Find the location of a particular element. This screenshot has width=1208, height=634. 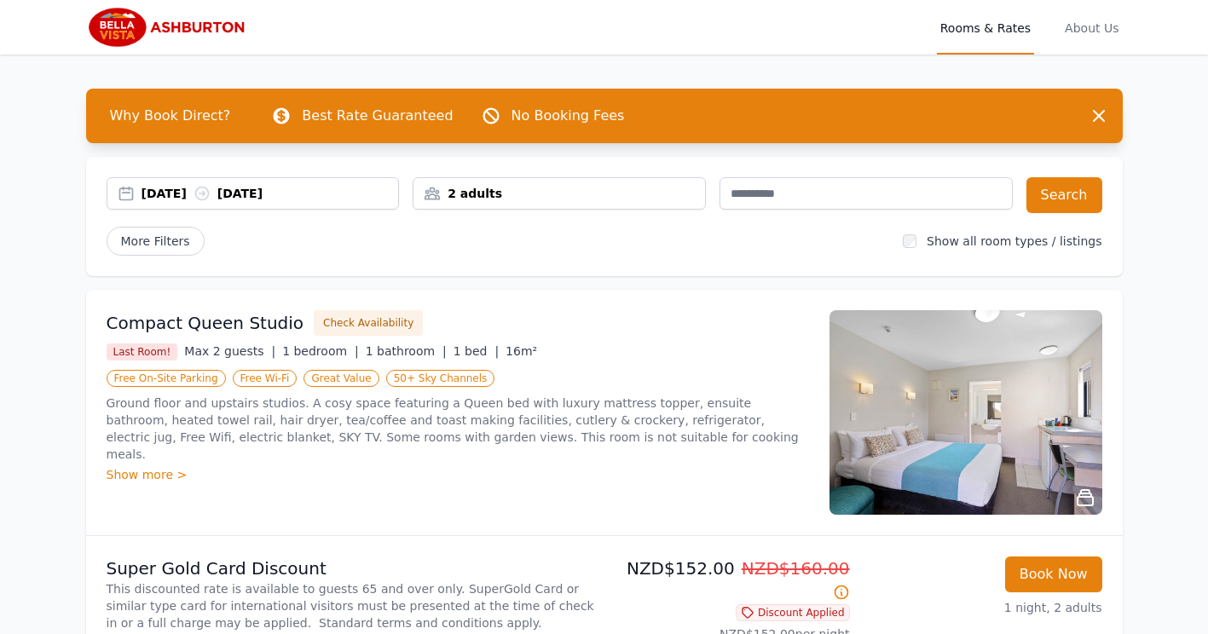

p: 1 night, 2 adults is located at coordinates (983, 608).